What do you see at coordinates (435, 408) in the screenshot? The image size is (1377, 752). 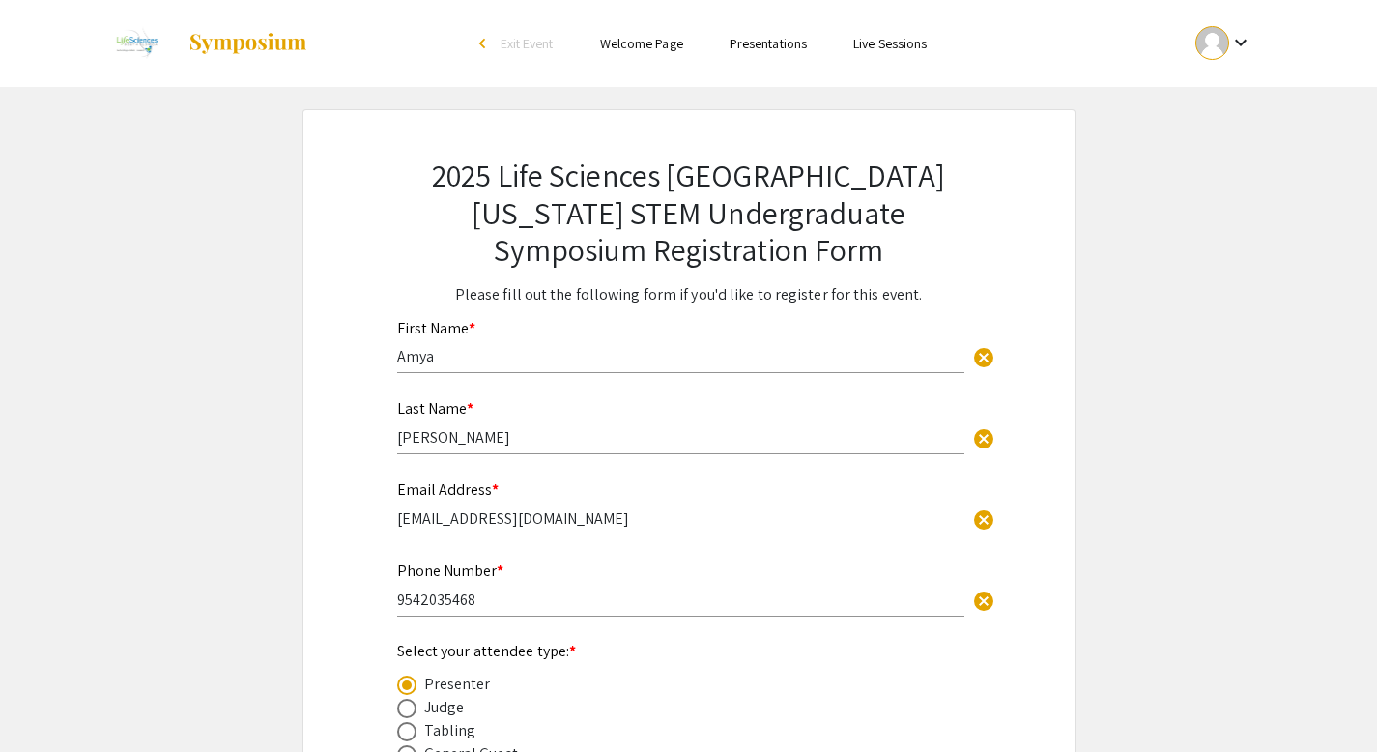 I see `mat-label: Last Name` at bounding box center [435, 408].